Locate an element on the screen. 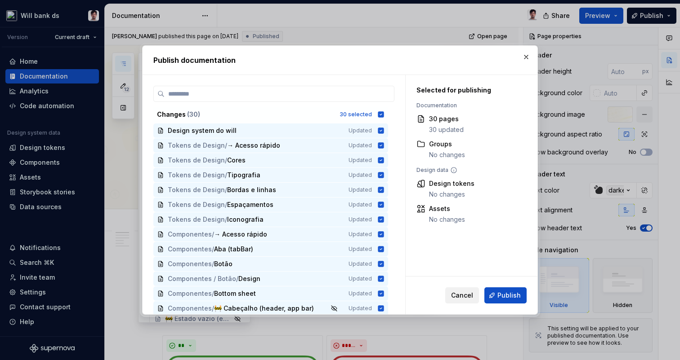 This screenshot has height=360, width=680. div: 30 selected is located at coordinates (356, 115).